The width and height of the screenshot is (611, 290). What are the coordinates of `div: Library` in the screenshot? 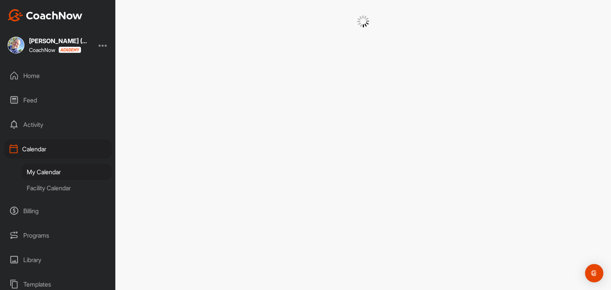 It's located at (58, 260).